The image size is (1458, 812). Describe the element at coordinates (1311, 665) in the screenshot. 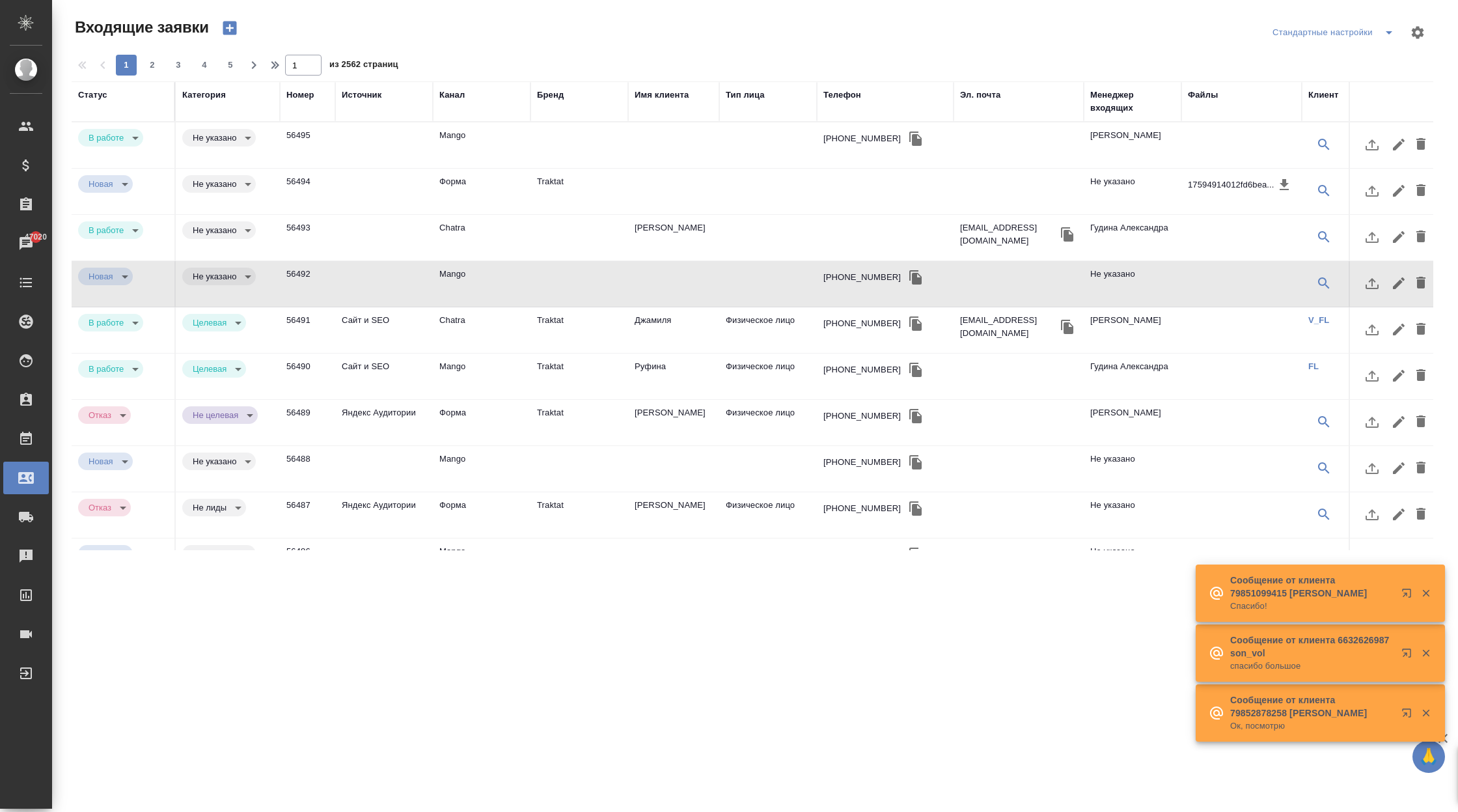

I see `p: спасибо большое` at that location.